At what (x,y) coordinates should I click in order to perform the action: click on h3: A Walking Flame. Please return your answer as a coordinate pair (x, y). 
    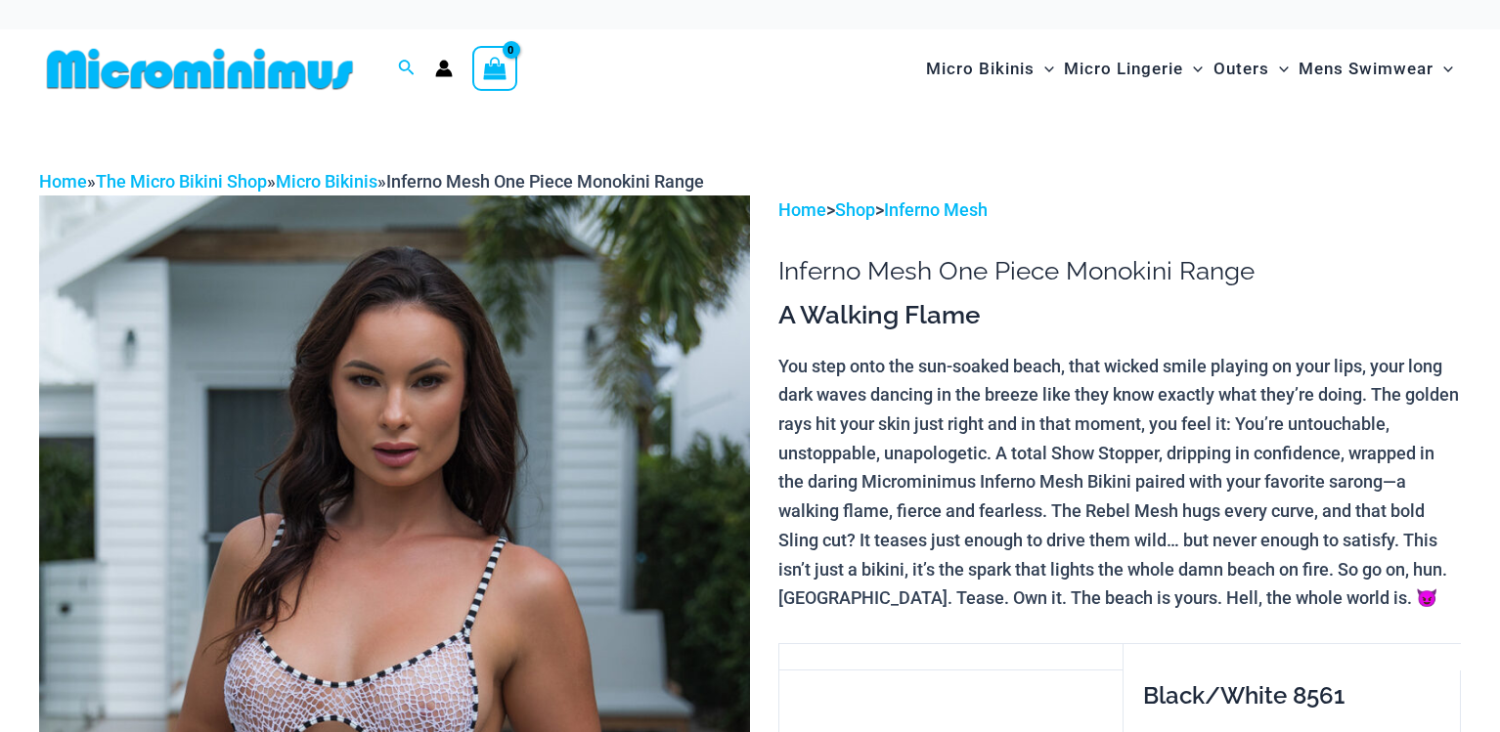
    Looking at the image, I should click on (1119, 316).